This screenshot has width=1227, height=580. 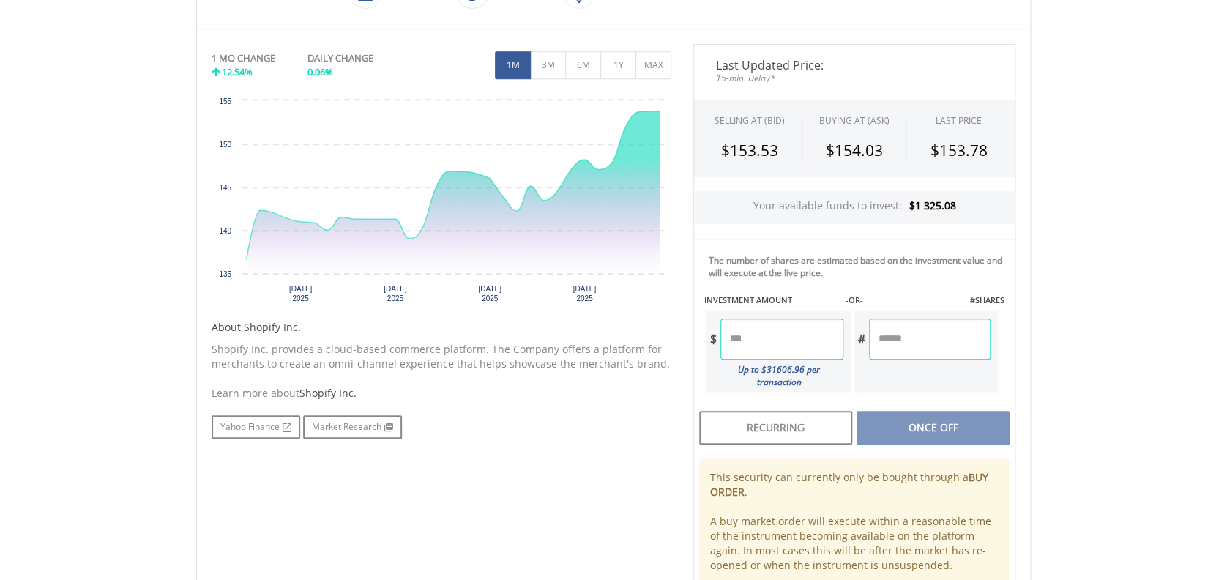 I want to click on div: Up to $31606.96 per transaction, so click(x=774, y=375).